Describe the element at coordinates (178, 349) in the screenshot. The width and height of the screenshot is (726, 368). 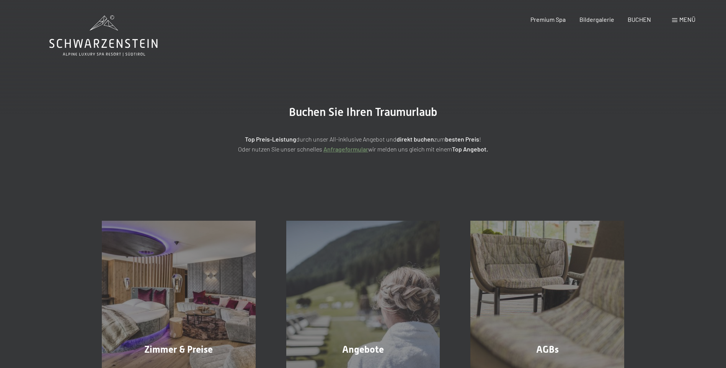
I see `span: Zimmer & Preise` at that location.